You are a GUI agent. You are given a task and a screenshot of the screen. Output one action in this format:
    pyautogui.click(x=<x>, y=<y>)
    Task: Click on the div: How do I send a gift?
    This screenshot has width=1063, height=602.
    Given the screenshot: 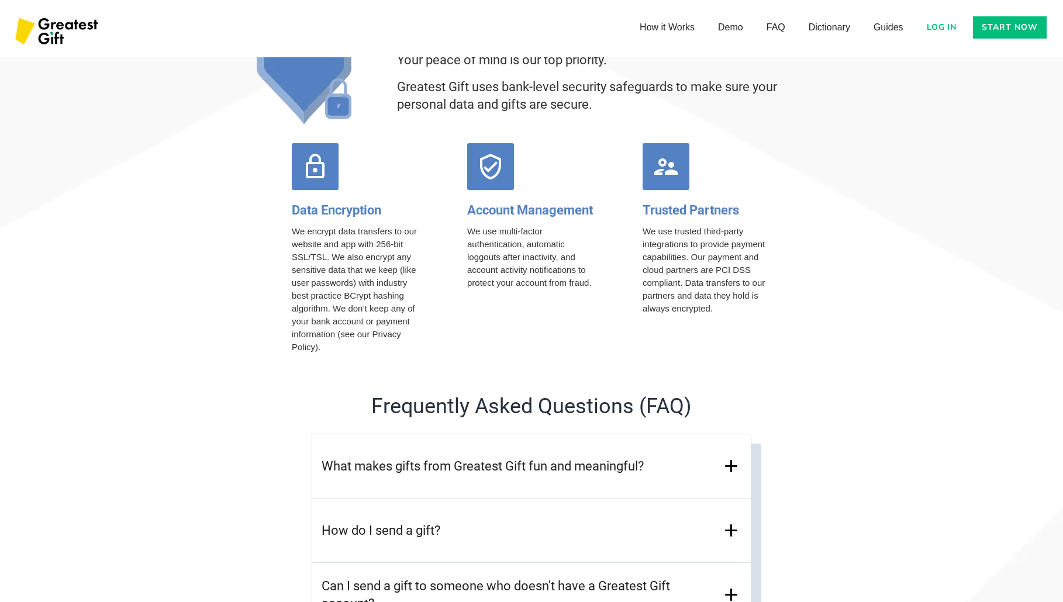 What is the action you would take?
    pyautogui.click(x=531, y=531)
    